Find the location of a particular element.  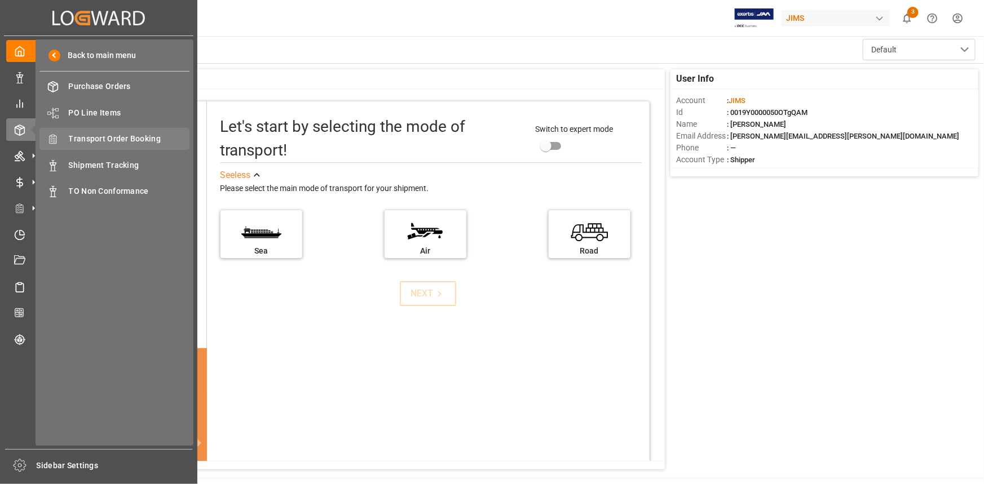

a: My Reports is located at coordinates (99, 103).